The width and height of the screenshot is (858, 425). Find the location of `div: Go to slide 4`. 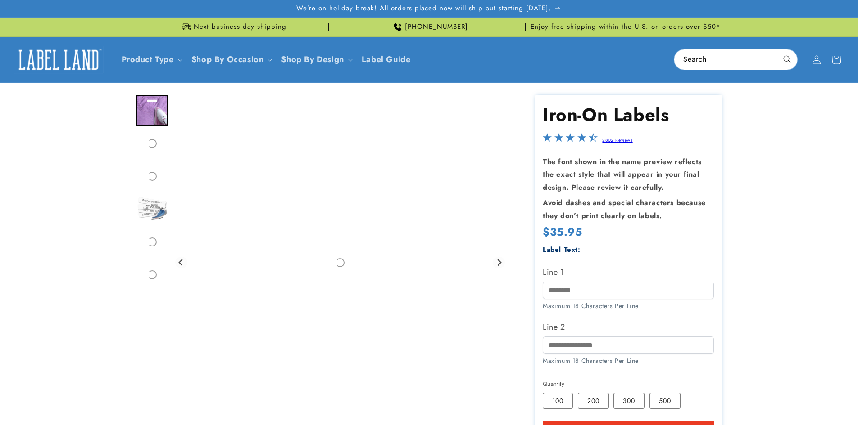

div: Go to slide 4 is located at coordinates (152, 209).